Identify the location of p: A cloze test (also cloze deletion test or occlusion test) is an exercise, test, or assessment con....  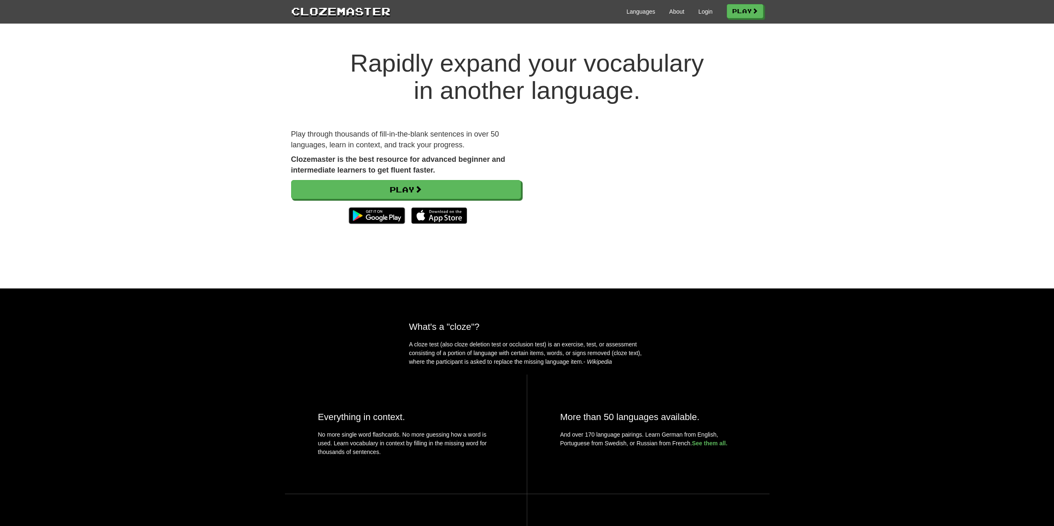
(527, 353).